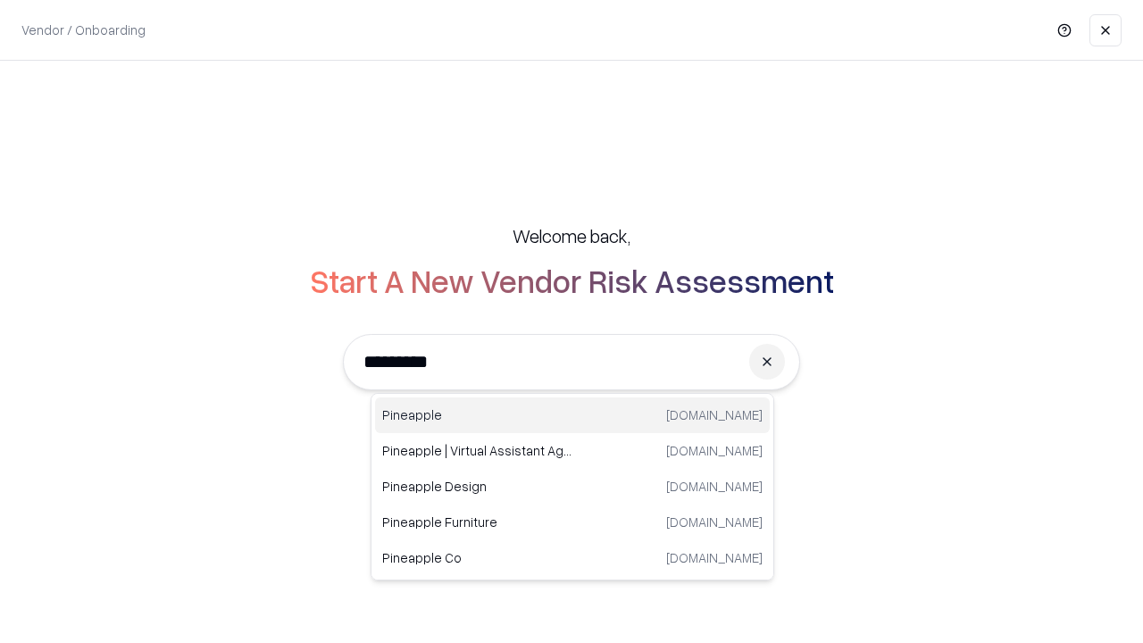  What do you see at coordinates (477, 521) in the screenshot?
I see `p: Pineapple Furniture` at bounding box center [477, 521].